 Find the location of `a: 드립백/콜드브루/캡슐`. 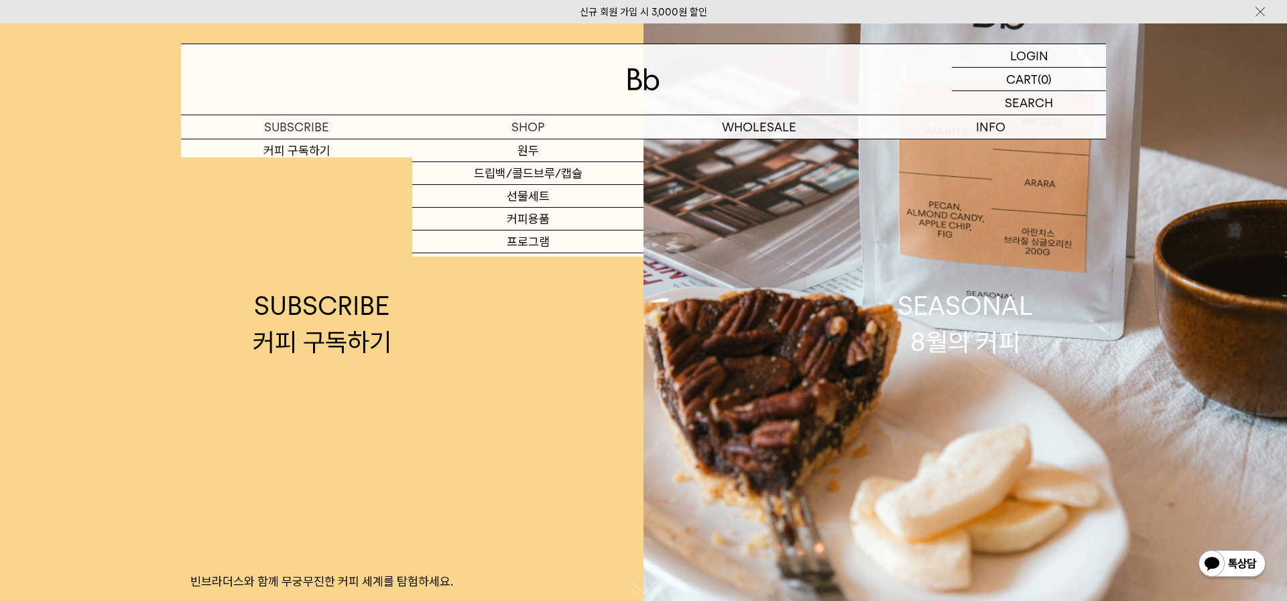

a: 드립백/콜드브루/캡슐 is located at coordinates (528, 174).